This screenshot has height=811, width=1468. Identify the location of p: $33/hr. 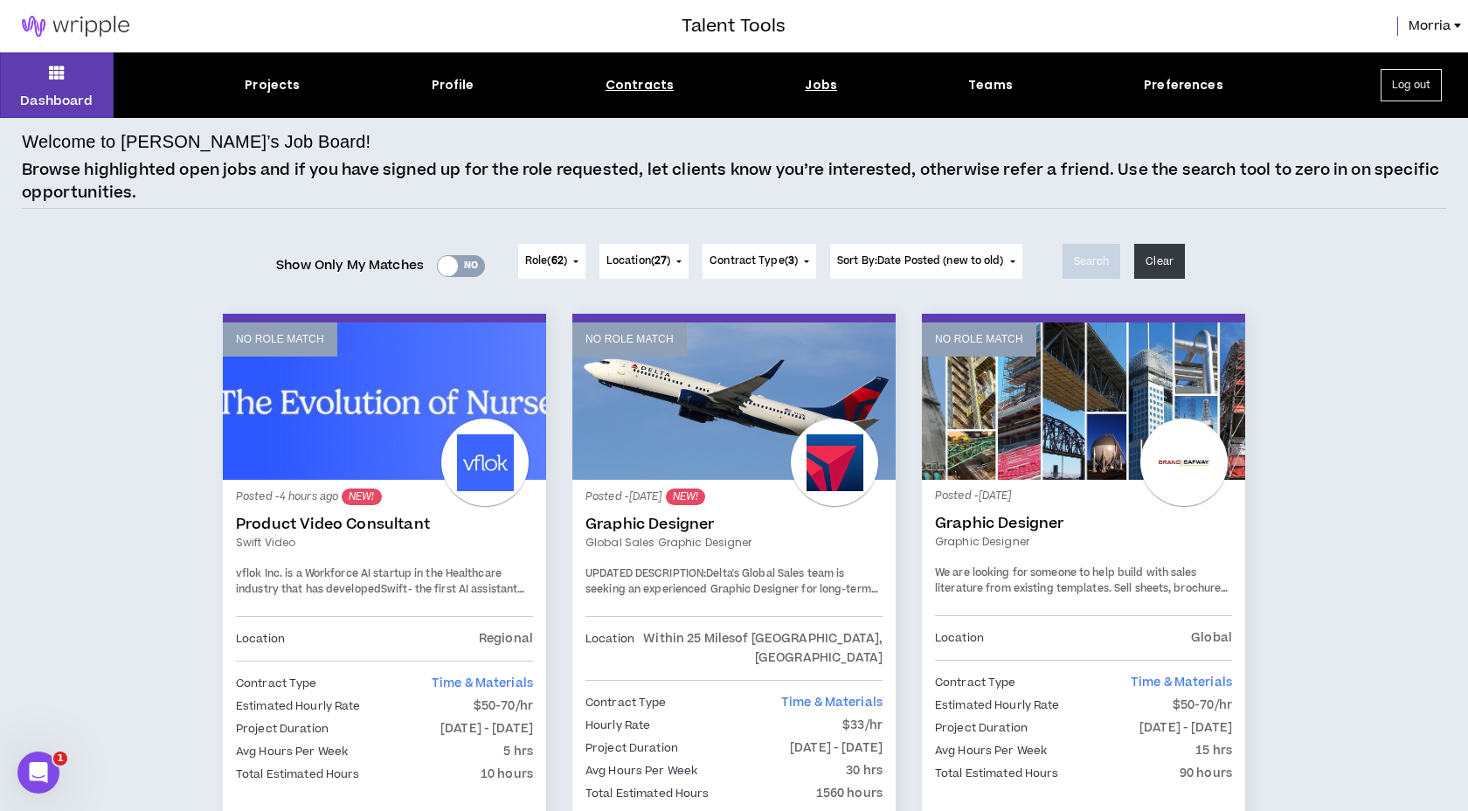
(862, 725).